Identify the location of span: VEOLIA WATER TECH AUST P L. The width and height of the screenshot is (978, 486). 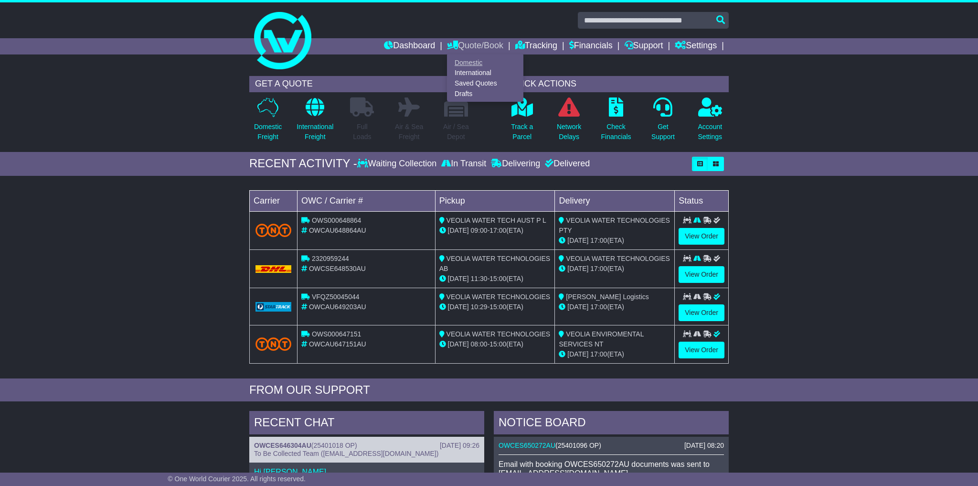
(496, 220).